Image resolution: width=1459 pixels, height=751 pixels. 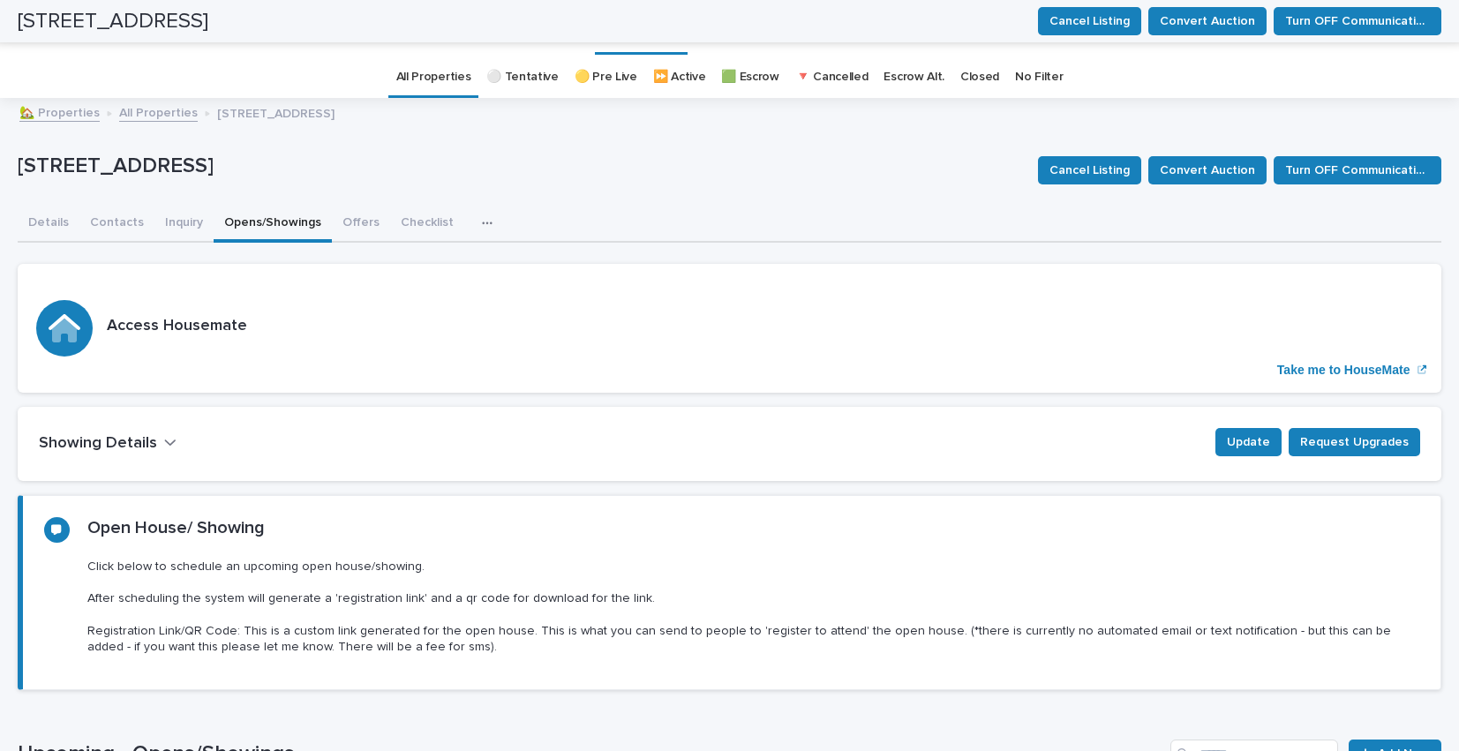 What do you see at coordinates (1354, 442) in the screenshot?
I see `span: Request Upgrades` at bounding box center [1354, 442].